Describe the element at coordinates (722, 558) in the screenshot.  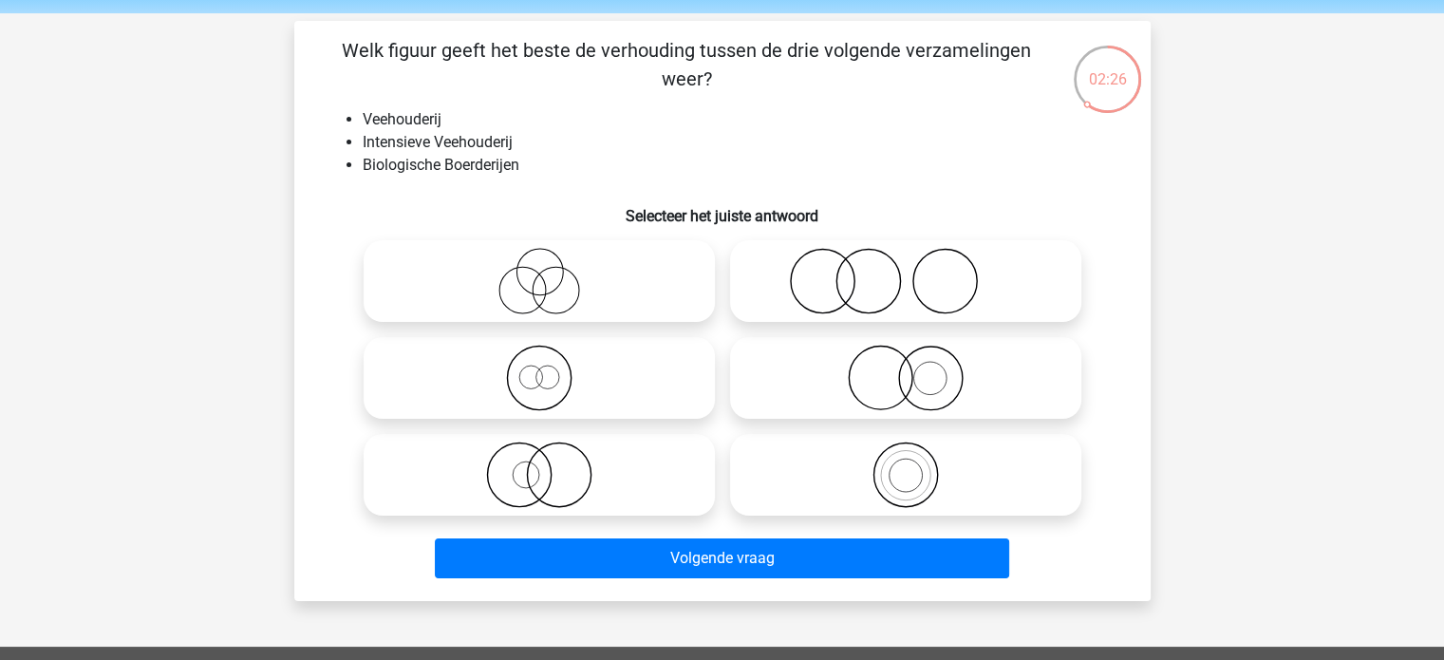
I see `button: Volgende vraag` at that location.